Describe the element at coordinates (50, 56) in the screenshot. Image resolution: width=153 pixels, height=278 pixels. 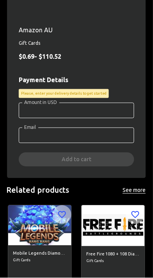
I see `span: $ 110.52` at that location.